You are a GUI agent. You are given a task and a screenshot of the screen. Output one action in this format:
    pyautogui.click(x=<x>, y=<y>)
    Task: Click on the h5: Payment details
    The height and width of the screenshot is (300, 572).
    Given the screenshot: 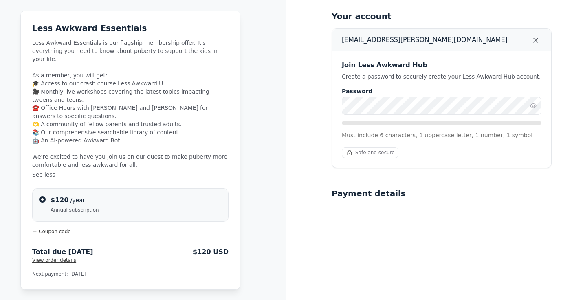 What is the action you would take?
    pyautogui.click(x=368, y=193)
    